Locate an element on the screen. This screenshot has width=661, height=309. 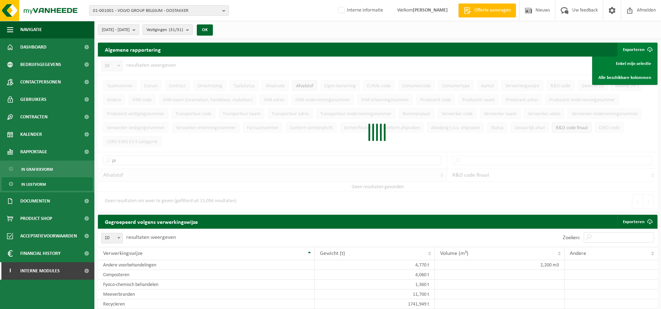
td: 11,700 t is located at coordinates (374, 294).